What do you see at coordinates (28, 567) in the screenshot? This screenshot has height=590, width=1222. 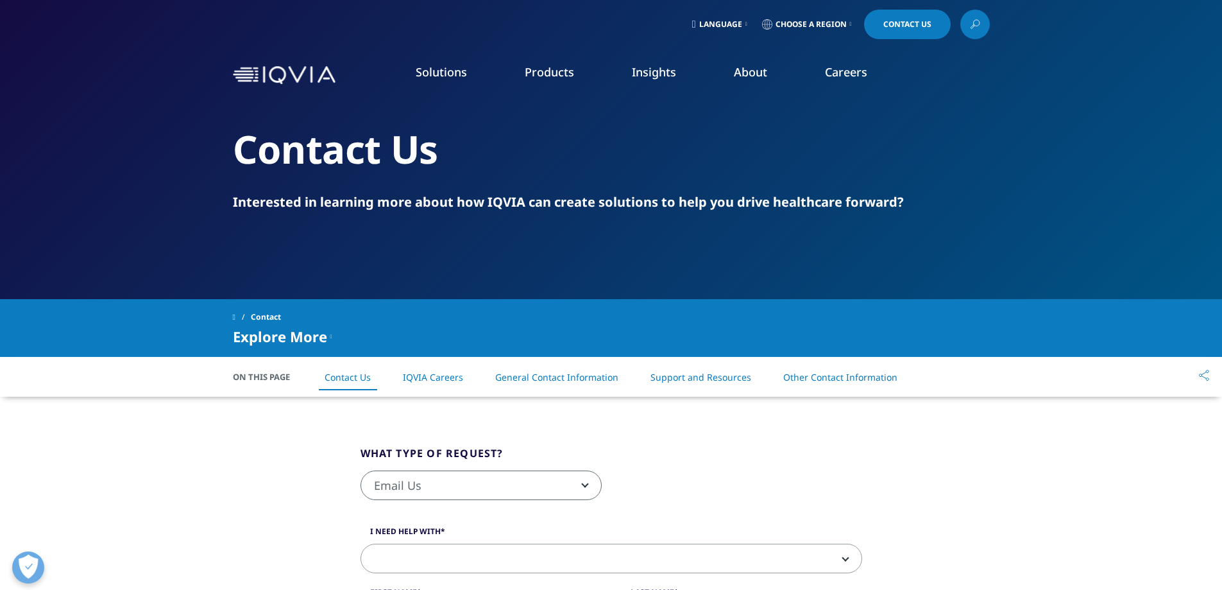 I see `button: Open Preferences` at bounding box center [28, 567].